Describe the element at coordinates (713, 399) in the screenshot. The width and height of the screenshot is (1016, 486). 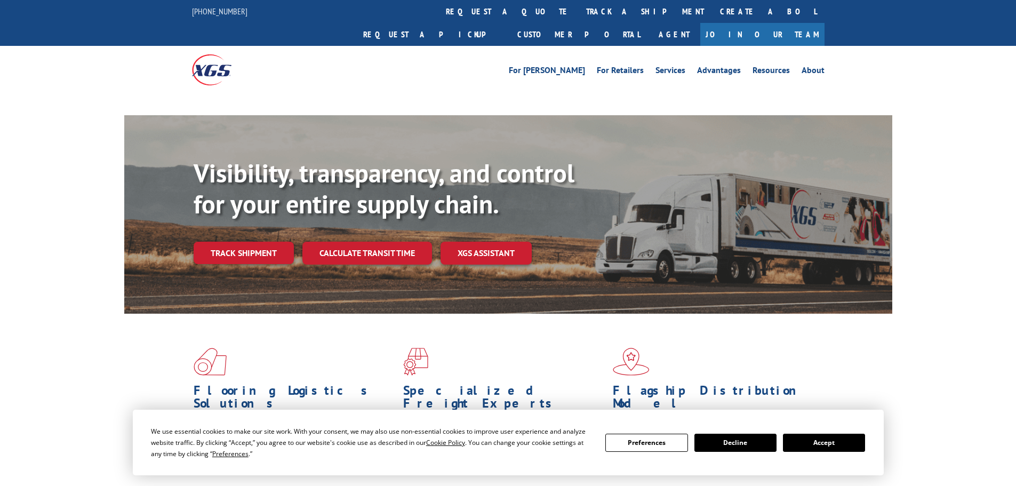
I see `h1: Flagship Distribution Model` at that location.